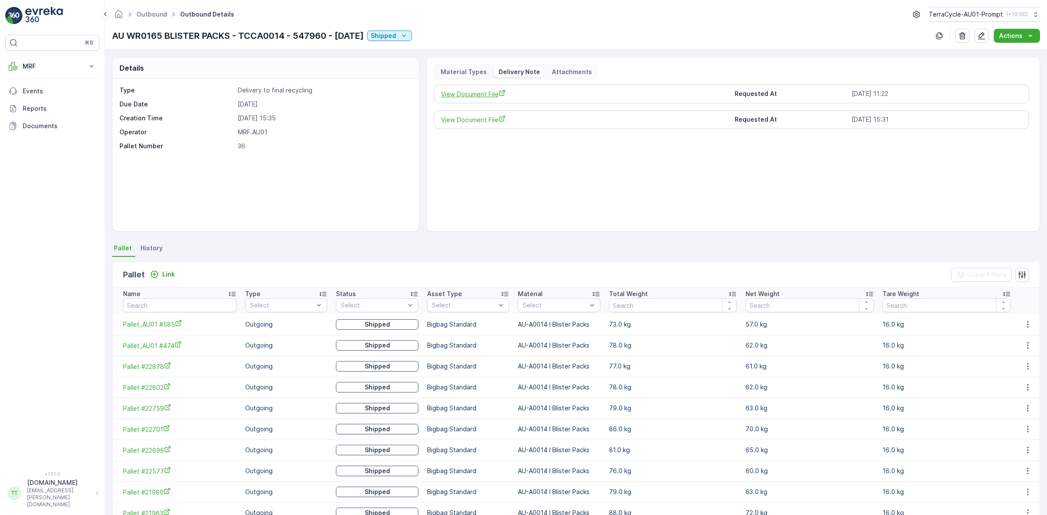  I want to click on p: Attachments, so click(571, 72).